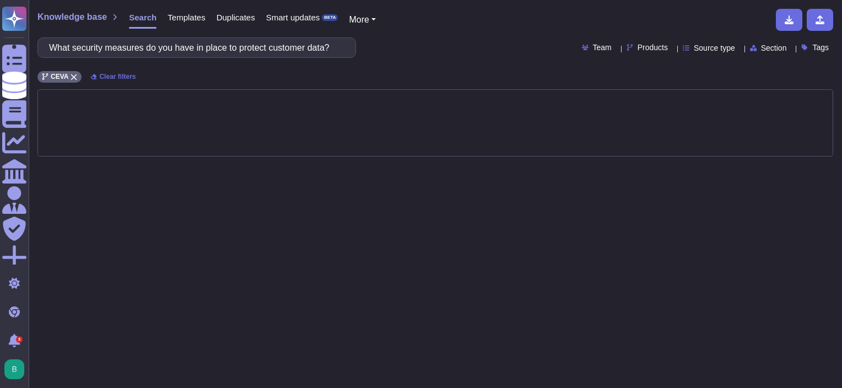  What do you see at coordinates (72, 17) in the screenshot?
I see `span: Knowledge base` at bounding box center [72, 17].